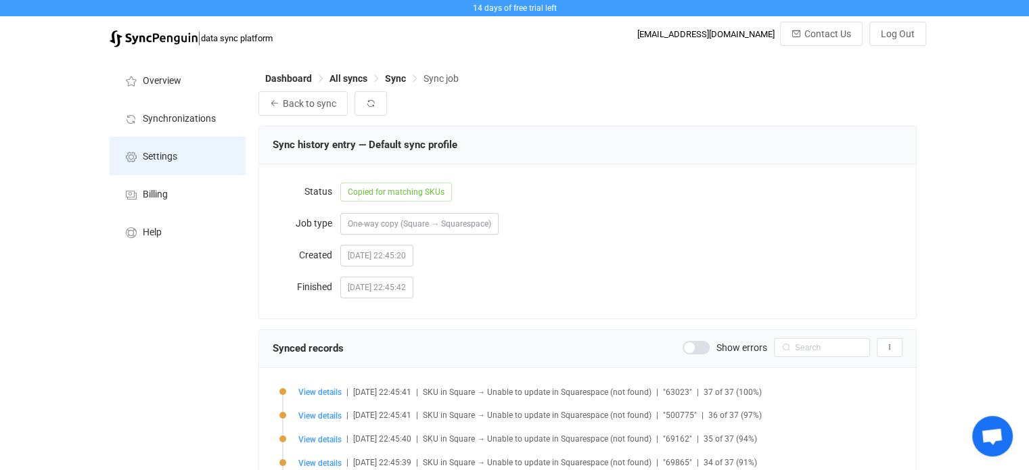 This screenshot has width=1029, height=470. I want to click on span: Contact Us, so click(827, 34).